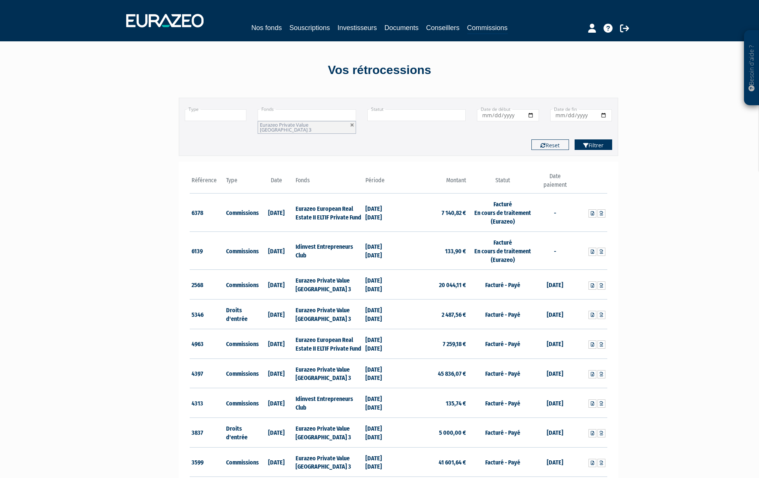 The height and width of the screenshot is (478, 759). What do you see at coordinates (381, 182) in the screenshot?
I see `th: Période` at bounding box center [381, 182].